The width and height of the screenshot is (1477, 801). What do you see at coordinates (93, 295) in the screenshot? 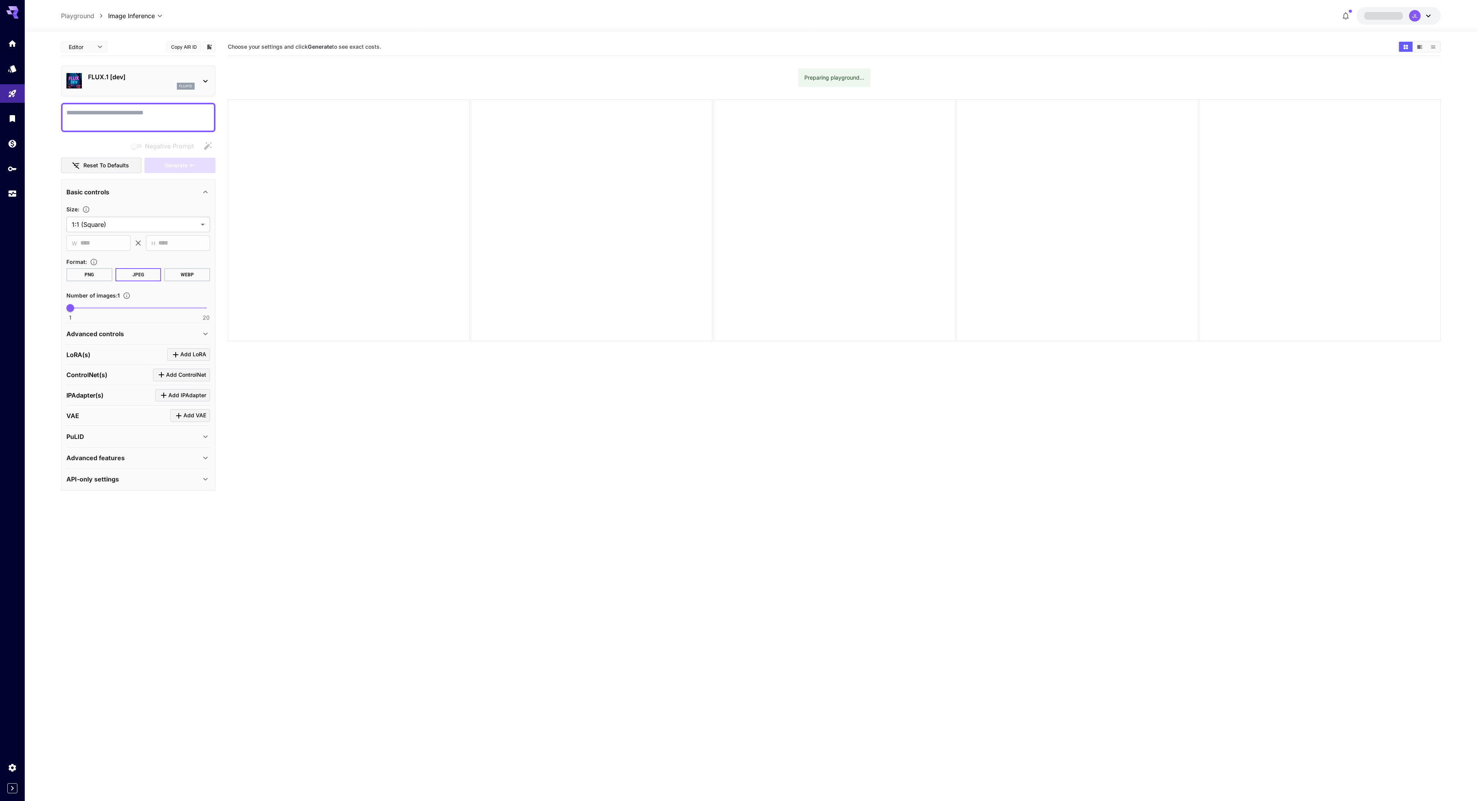
I see `span: Number of images : 1` at bounding box center [93, 295].